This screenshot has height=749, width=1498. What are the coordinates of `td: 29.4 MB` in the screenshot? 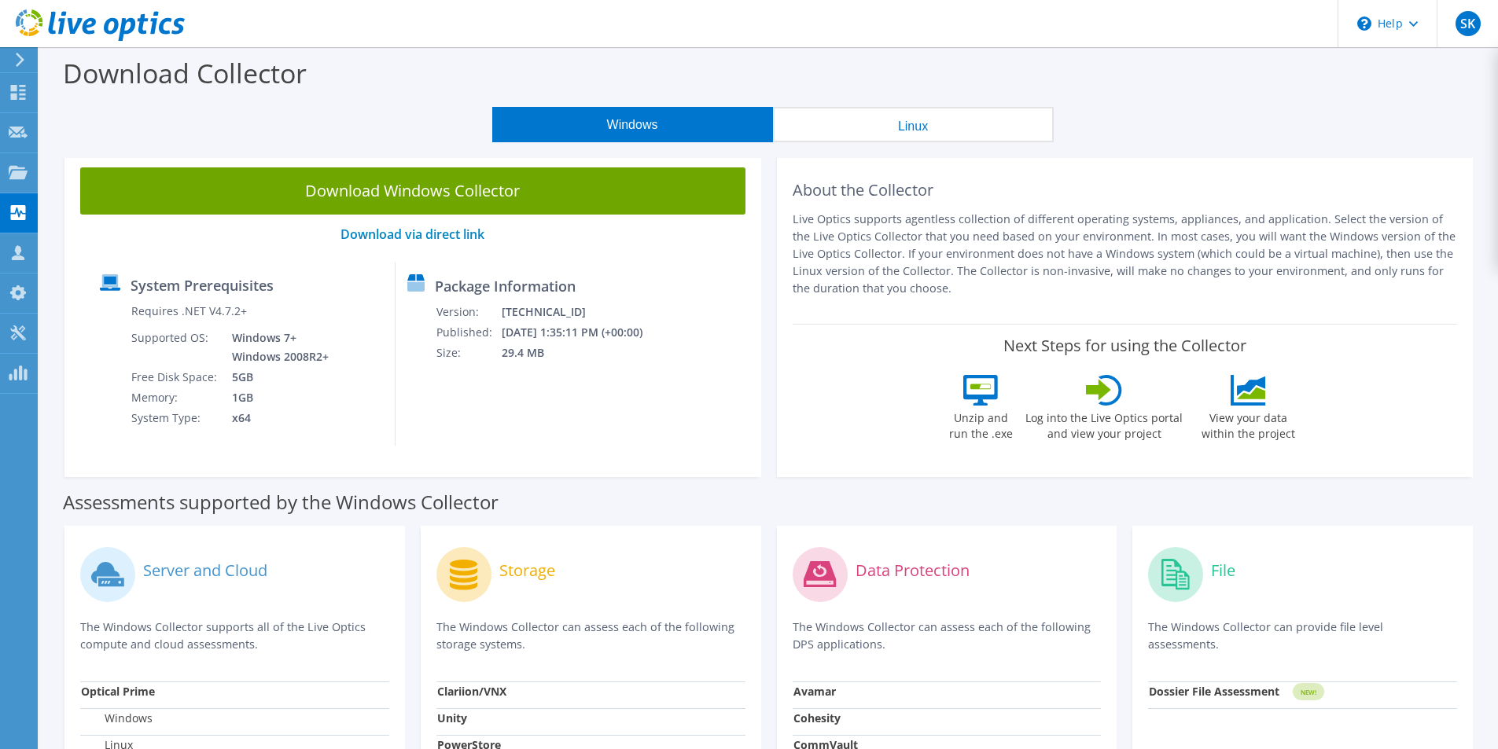 It's located at (582, 353).